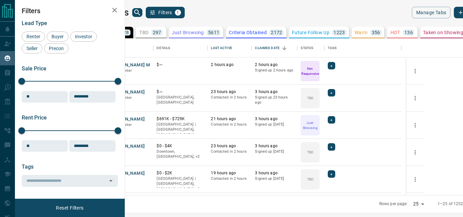  Describe the element at coordinates (180, 119) in the screenshot. I see `p: $691K - $729K` at that location.